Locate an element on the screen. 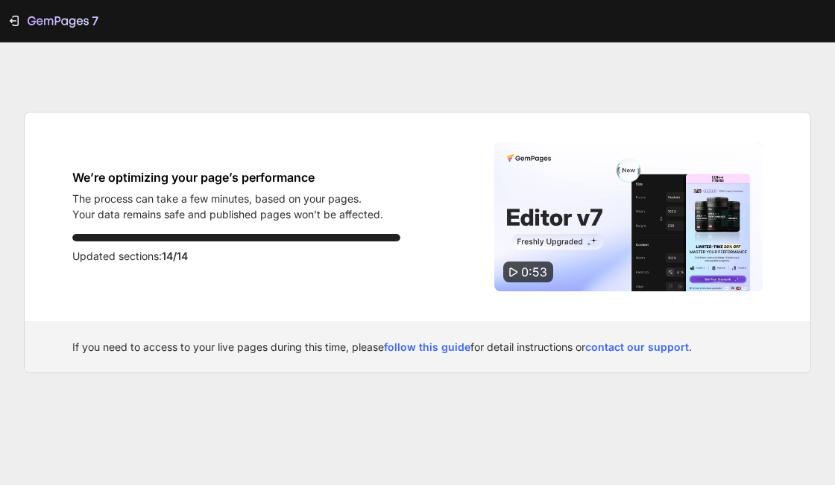 This screenshot has width=835, height=485. span: 0:53 is located at coordinates (534, 272).